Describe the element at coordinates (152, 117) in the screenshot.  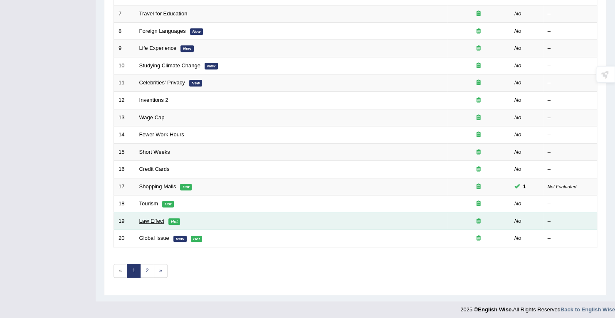
I see `a: Wage Cap` at that location.